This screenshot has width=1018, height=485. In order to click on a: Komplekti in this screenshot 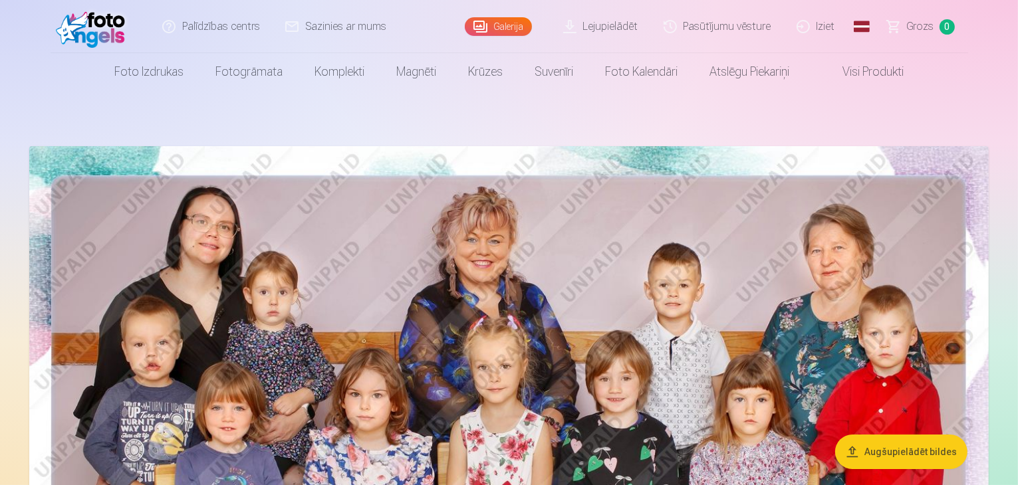, I will do `click(339, 72)`.